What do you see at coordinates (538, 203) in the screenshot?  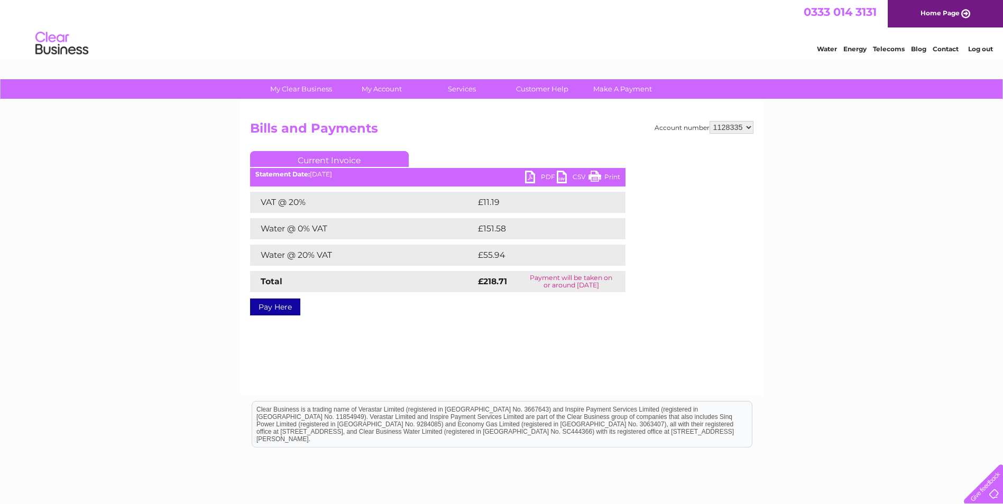 I see `td: £11.19` at bounding box center [538, 203].